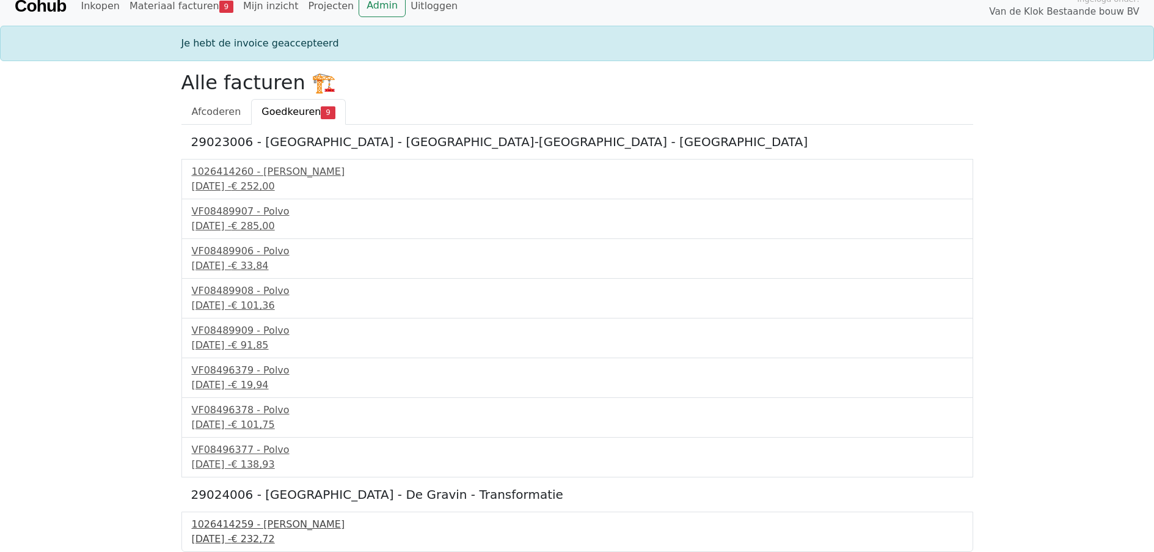 Image resolution: width=1154 pixels, height=552 pixels. Describe the element at coordinates (252, 538) in the screenshot. I see `span: € 232,72` at that location.